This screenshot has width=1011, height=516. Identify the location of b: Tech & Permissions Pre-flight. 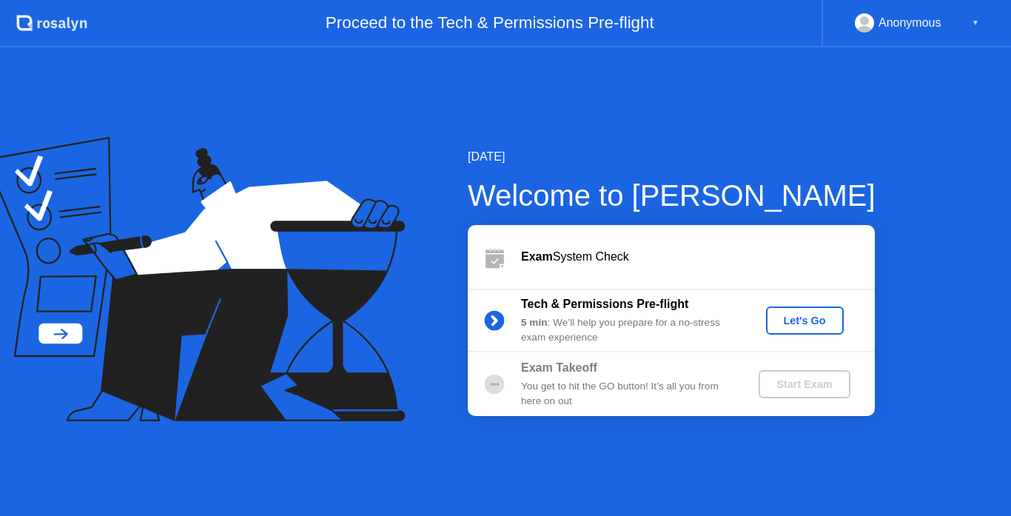
(604, 303).